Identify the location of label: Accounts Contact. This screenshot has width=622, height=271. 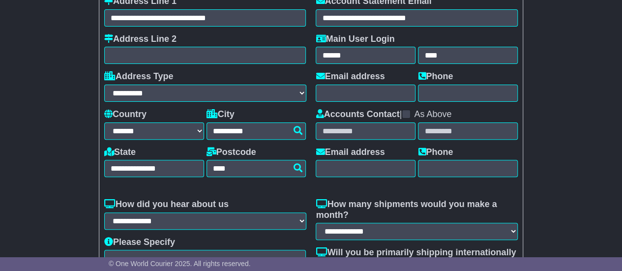
(358, 115).